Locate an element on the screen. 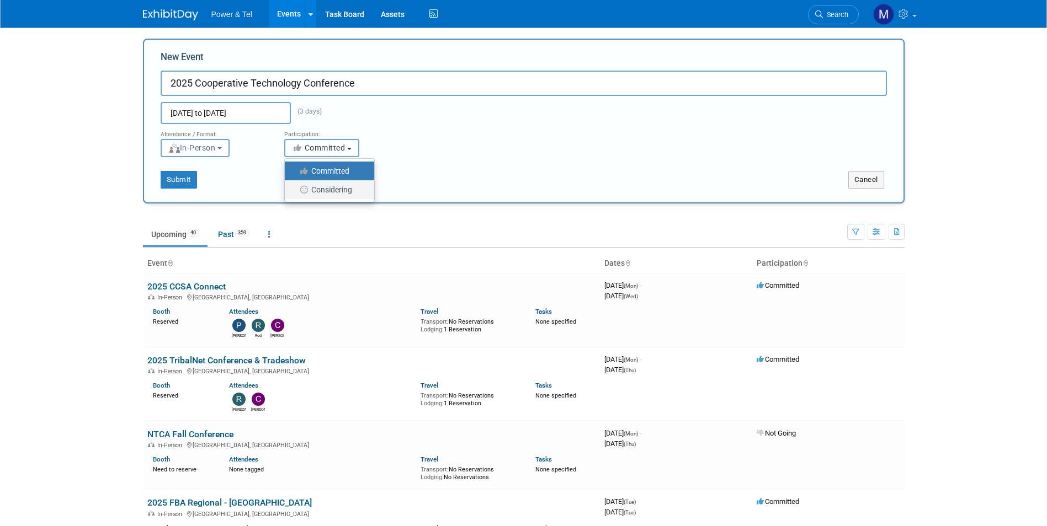 This screenshot has height=526, width=1047. span: (3 days) is located at coordinates (306, 111).